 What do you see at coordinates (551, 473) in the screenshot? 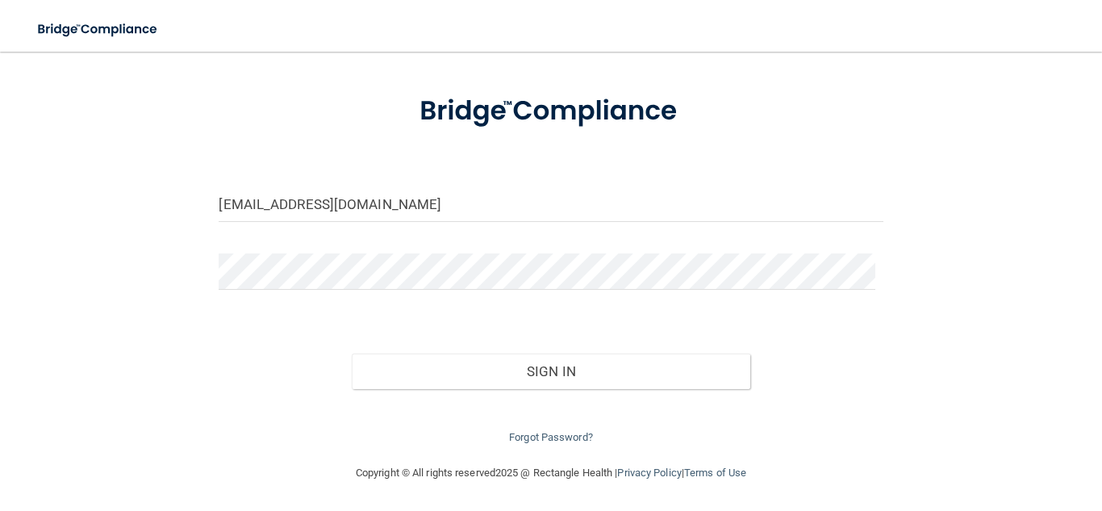
I see `div: Copyright © All rights reserved 2025 @ Rectangle Health | |` at bounding box center [551, 473].